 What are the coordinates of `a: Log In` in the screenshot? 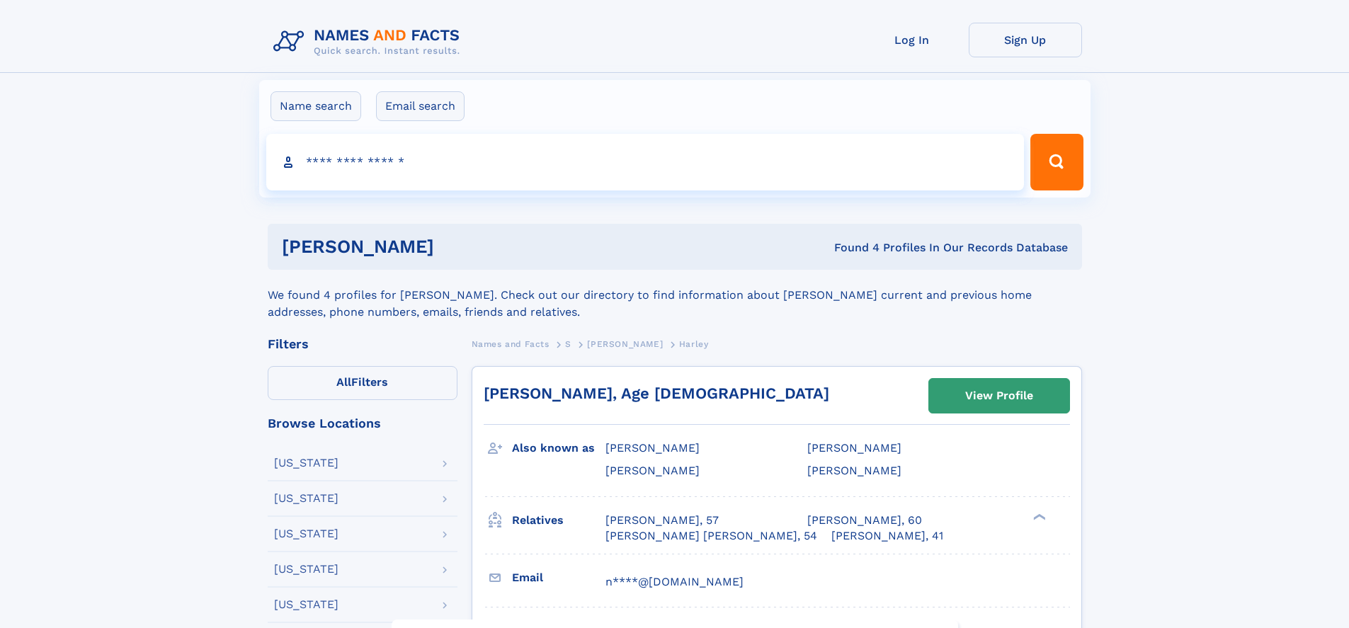 It's located at (912, 40).